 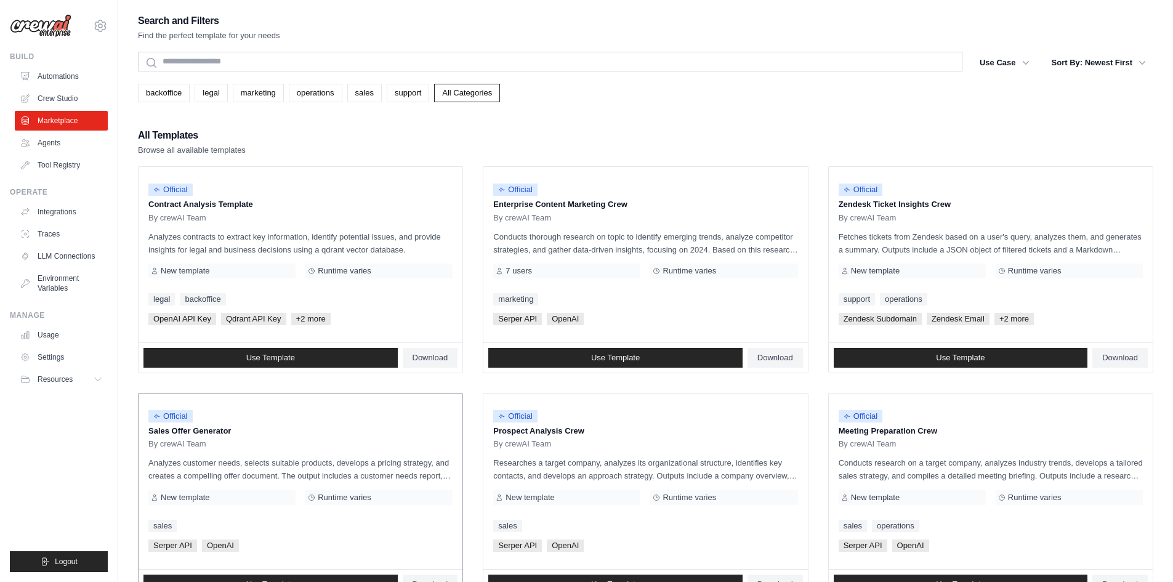 What do you see at coordinates (191, 150) in the screenshot?
I see `p: Browse all available templates` at bounding box center [191, 150].